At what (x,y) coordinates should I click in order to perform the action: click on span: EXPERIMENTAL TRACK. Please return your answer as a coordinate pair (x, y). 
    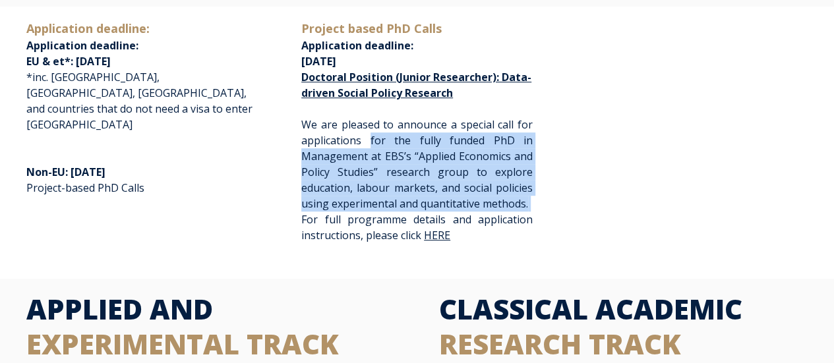
    Looking at the image, I should click on (183, 344).